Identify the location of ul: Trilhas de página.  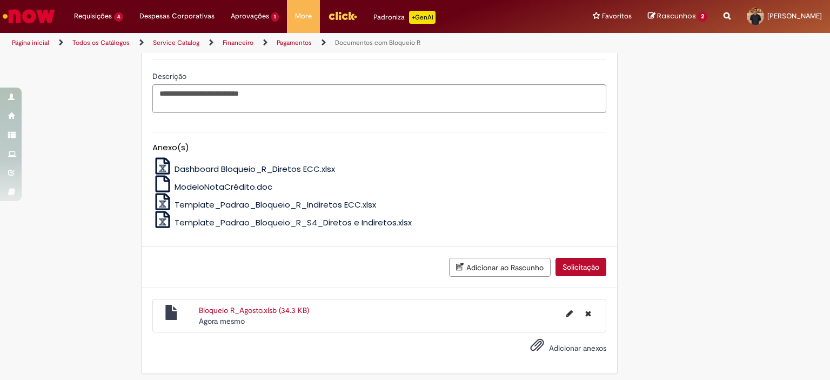
(277, 43).